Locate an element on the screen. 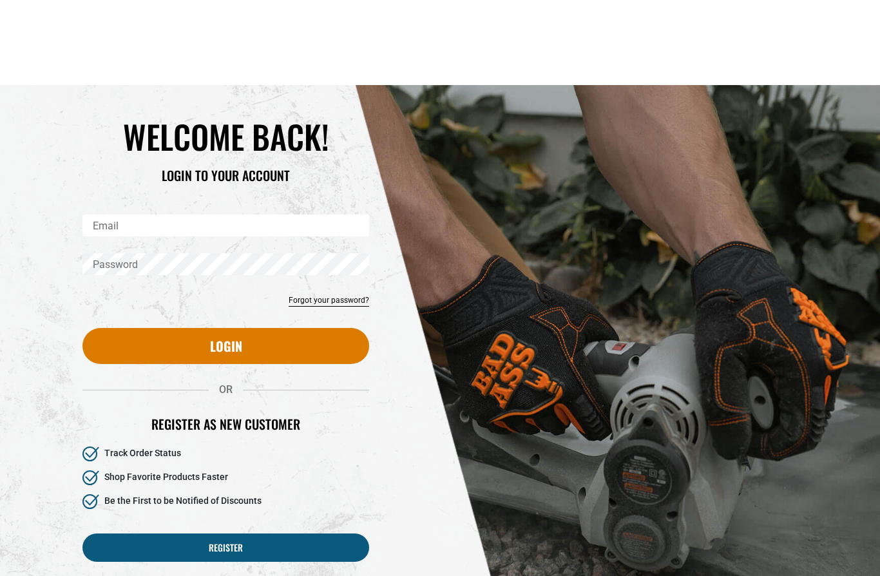 This screenshot has width=880, height=576. li: Track Order Status is located at coordinates (225, 454).